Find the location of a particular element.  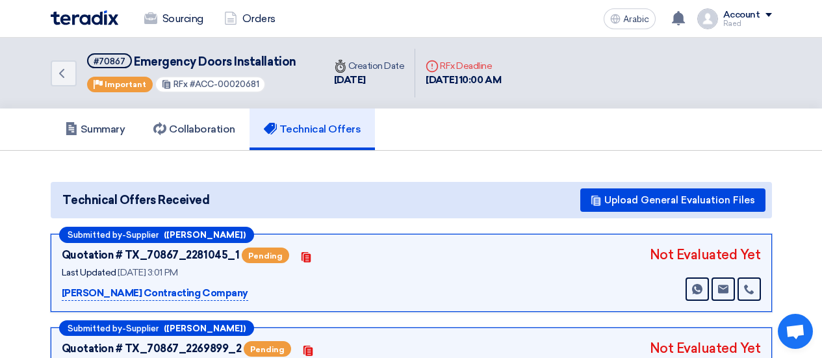

font: Important is located at coordinates (125, 84).